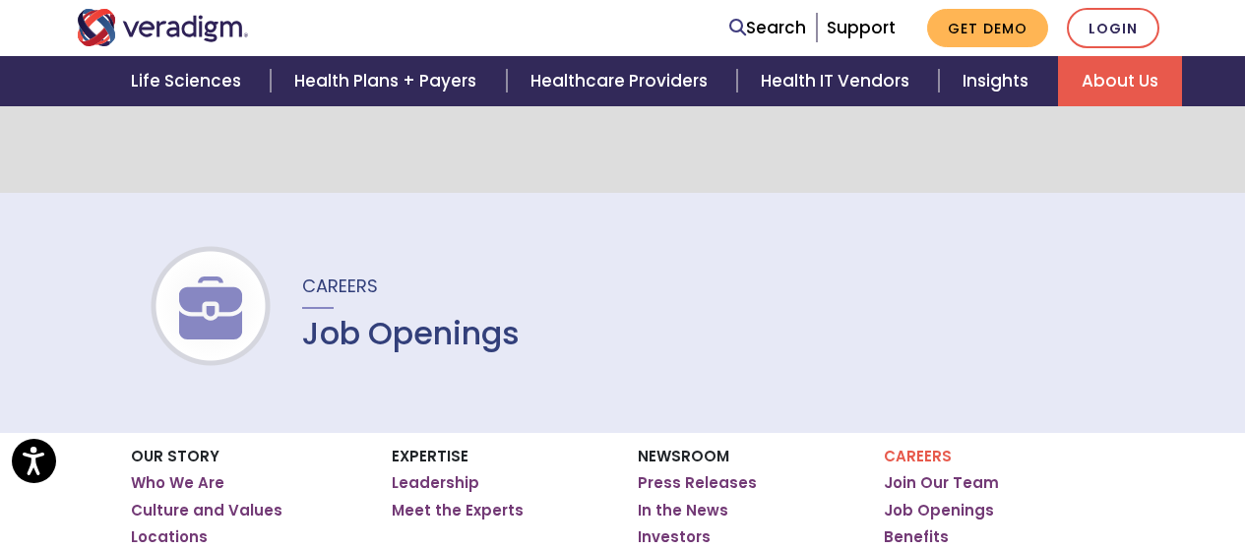  What do you see at coordinates (169, 537) in the screenshot?
I see `a: Locations` at bounding box center [169, 537].